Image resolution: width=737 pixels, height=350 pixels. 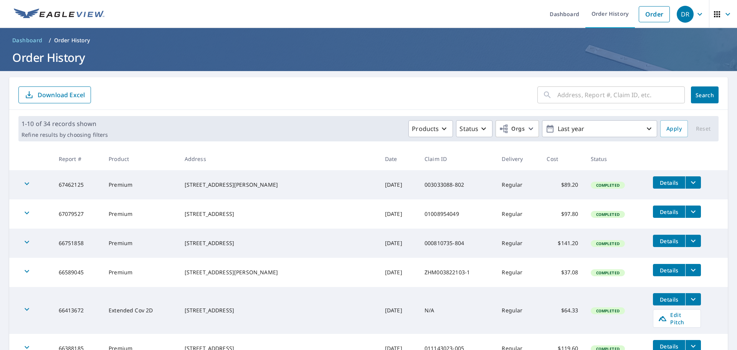 What do you see at coordinates (368, 40) in the screenshot?
I see `nav: breadcrumb` at bounding box center [368, 40].